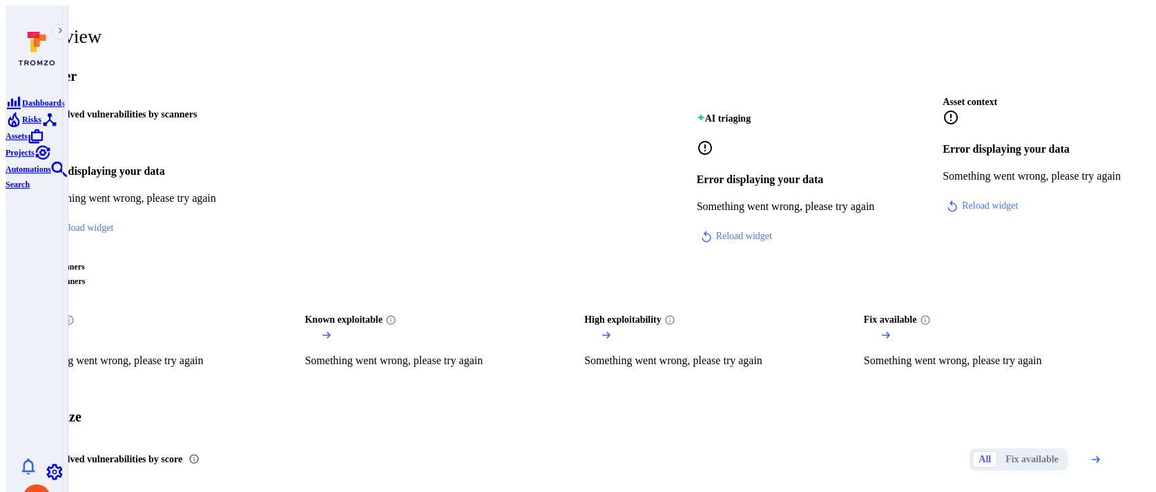 The width and height of the screenshot is (1156, 492). Describe the element at coordinates (69, 320) in the screenshot. I see `svg: Risk score >=40 , missed SLA` at that location.